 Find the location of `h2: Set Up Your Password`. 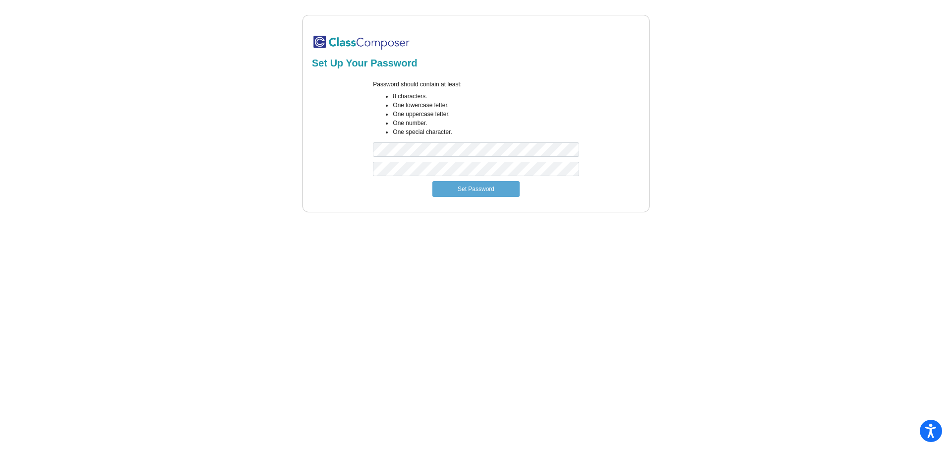

h2: Set Up Your Password is located at coordinates (476, 63).